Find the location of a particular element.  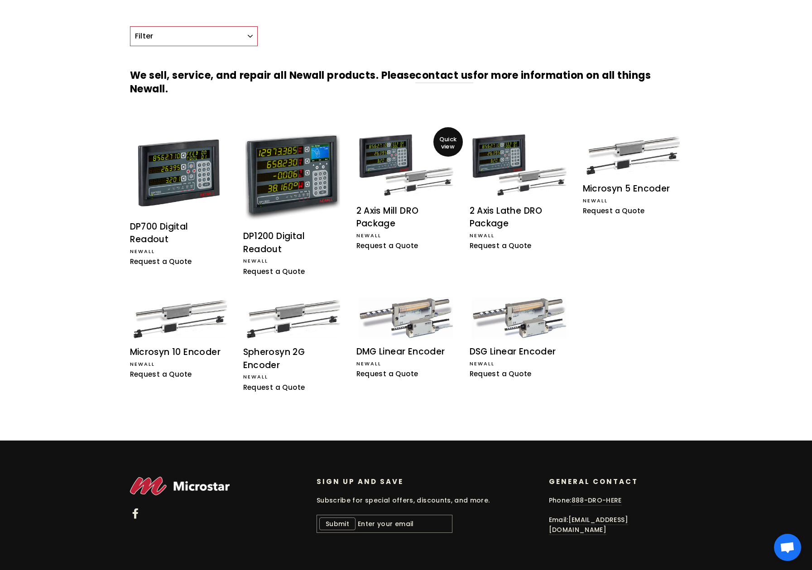

div: DP700 Digital Readout is located at coordinates (180, 233).